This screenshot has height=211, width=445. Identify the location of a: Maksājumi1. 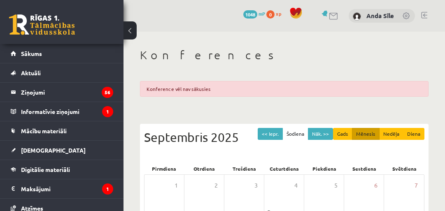
(62, 189).